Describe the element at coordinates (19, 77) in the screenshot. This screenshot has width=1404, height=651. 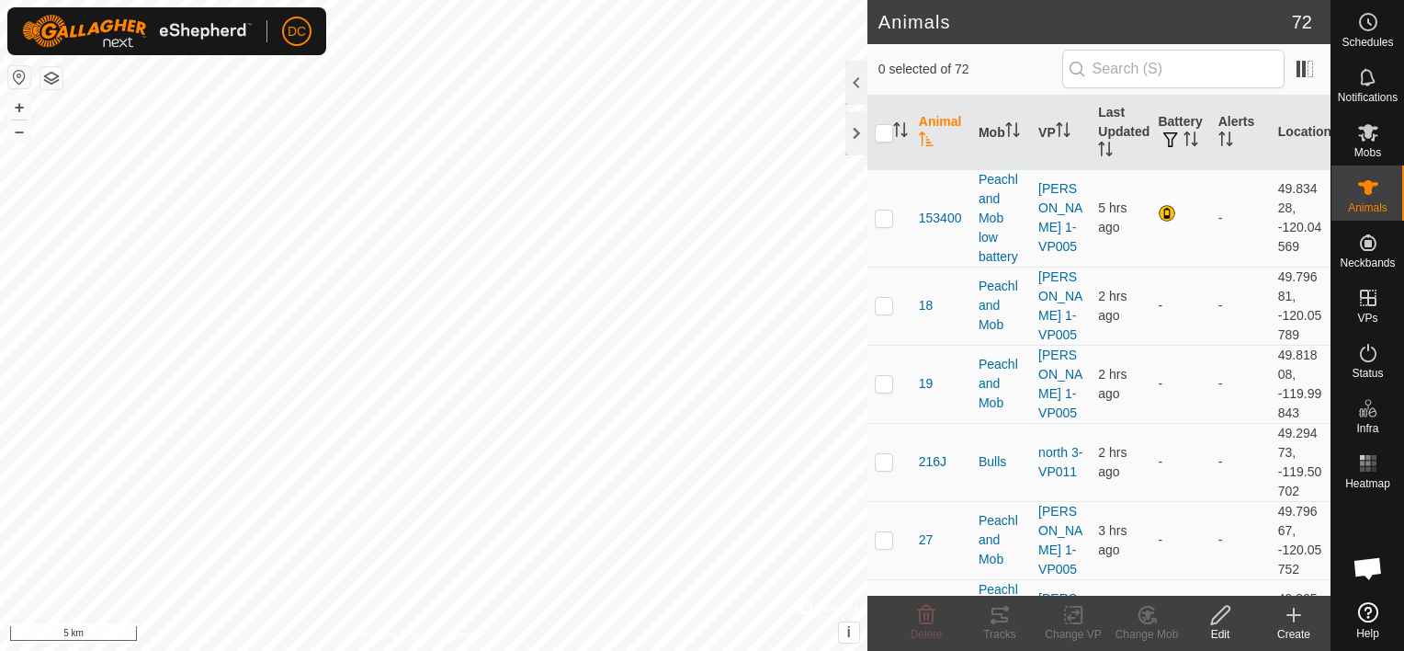
I see `button: Reset Map` at that location.